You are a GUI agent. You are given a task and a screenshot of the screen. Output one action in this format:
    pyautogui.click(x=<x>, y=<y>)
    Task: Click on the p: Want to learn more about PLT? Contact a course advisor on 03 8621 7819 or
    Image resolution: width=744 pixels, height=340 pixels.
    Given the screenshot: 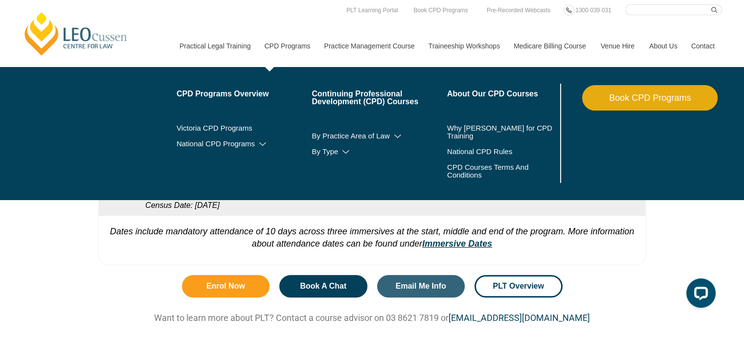 What is the action you would take?
    pyautogui.click(x=372, y=318)
    